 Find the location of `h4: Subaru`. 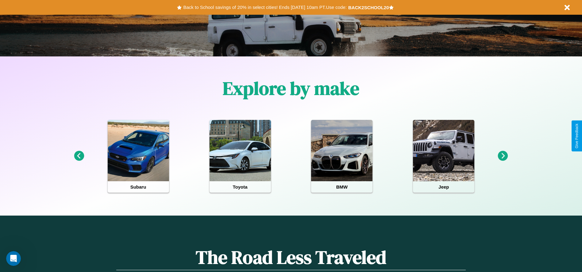

h4: Subaru is located at coordinates (138, 187).